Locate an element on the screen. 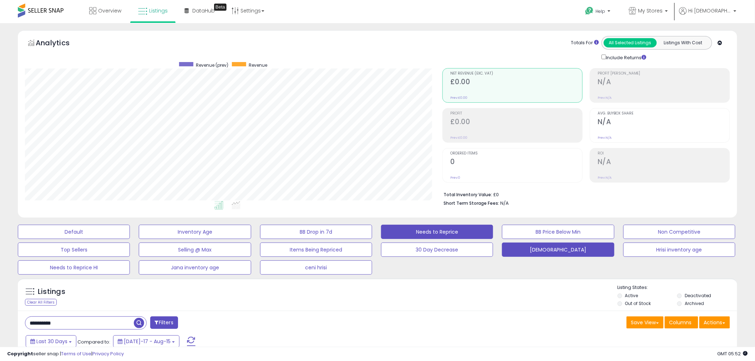 This screenshot has width=755, height=361. button: Save View is located at coordinates (645, 322).